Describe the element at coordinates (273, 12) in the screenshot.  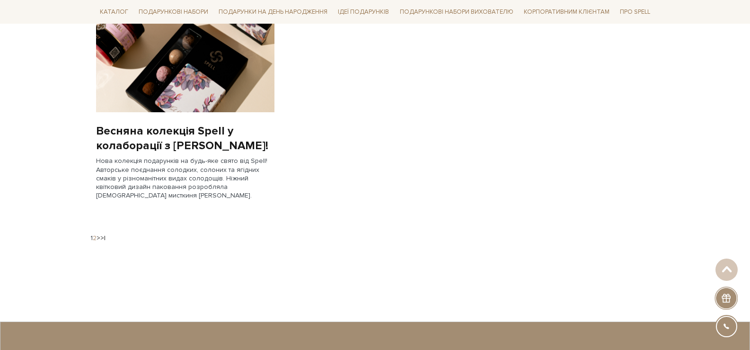
I see `a: Подарунки на День народження` at that location.